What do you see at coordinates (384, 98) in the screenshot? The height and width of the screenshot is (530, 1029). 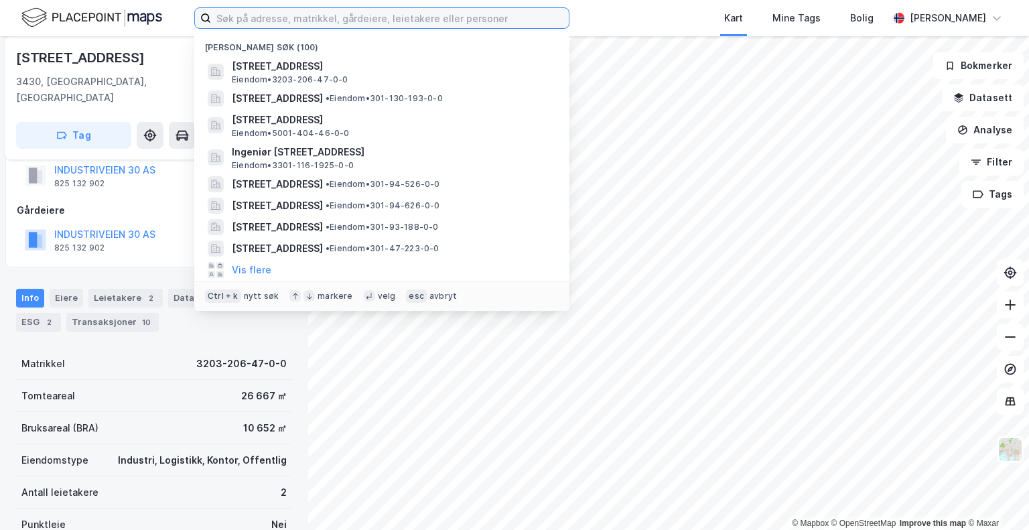 I see `span: Eiendom • 301-130-193-0-0` at bounding box center [384, 98].